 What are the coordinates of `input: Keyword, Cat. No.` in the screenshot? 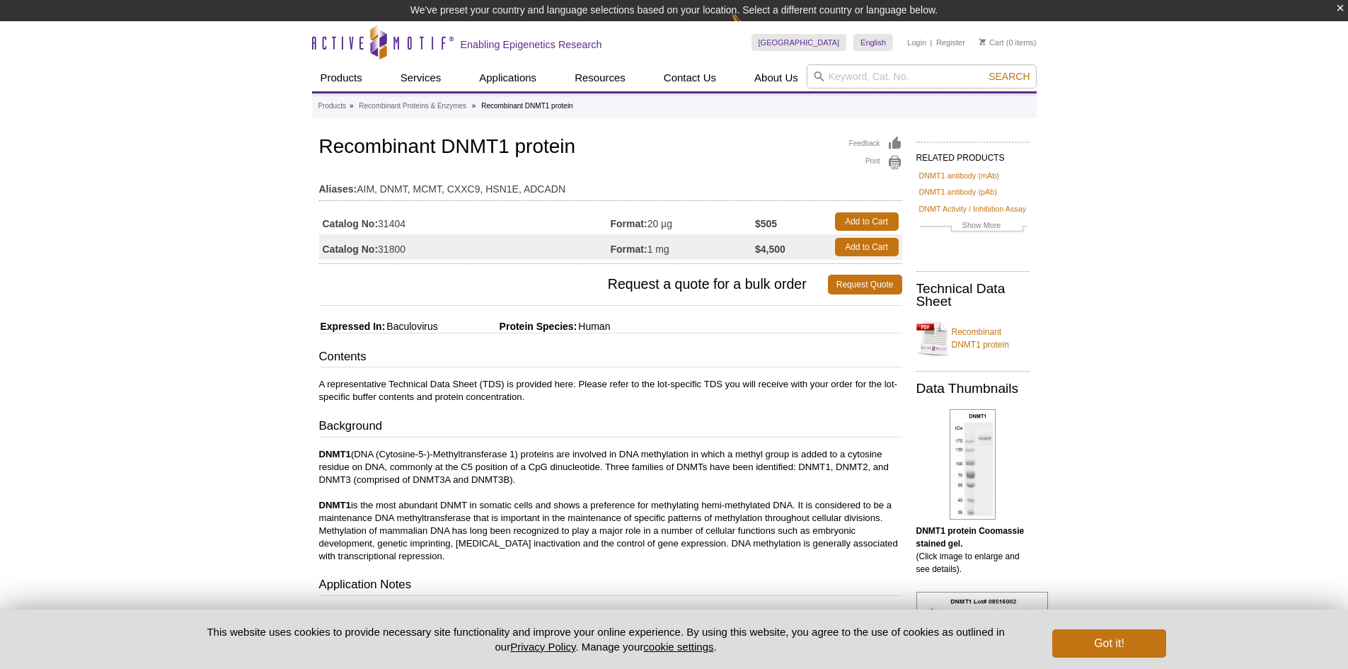 It's located at (921, 76).